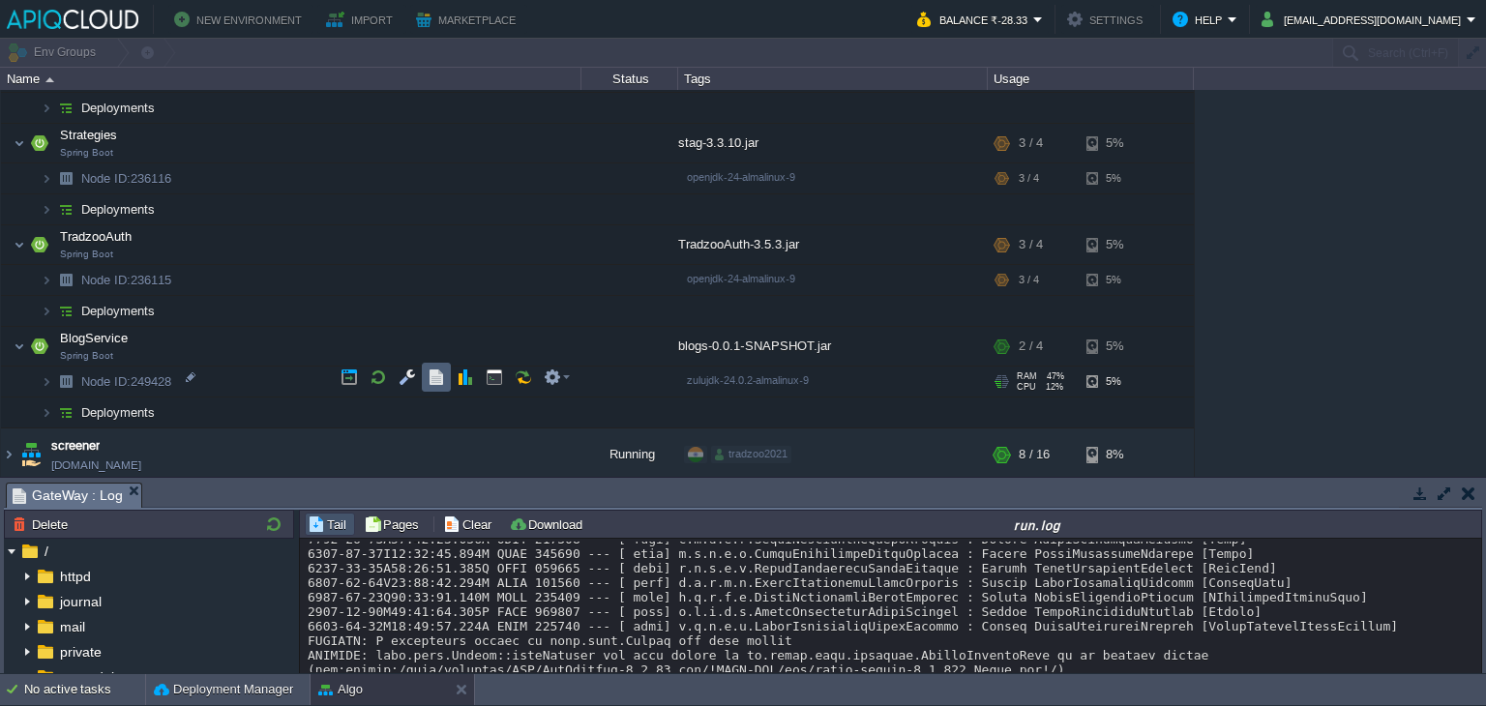 The height and width of the screenshot is (706, 1486). What do you see at coordinates (127, 280) in the screenshot?
I see `a: Node ID:236115` at bounding box center [127, 280].